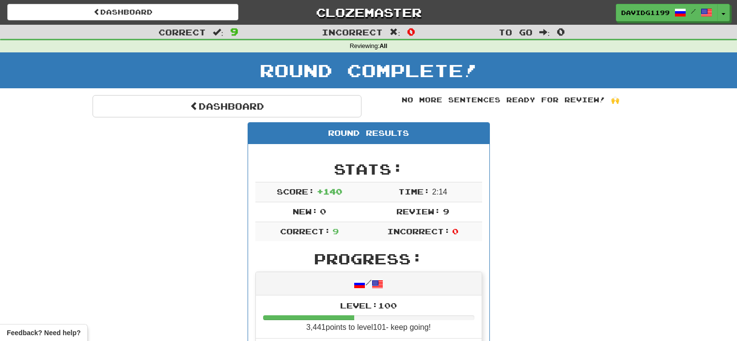 This screenshot has height=341, width=737. I want to click on span: Incorrect, so click(352, 32).